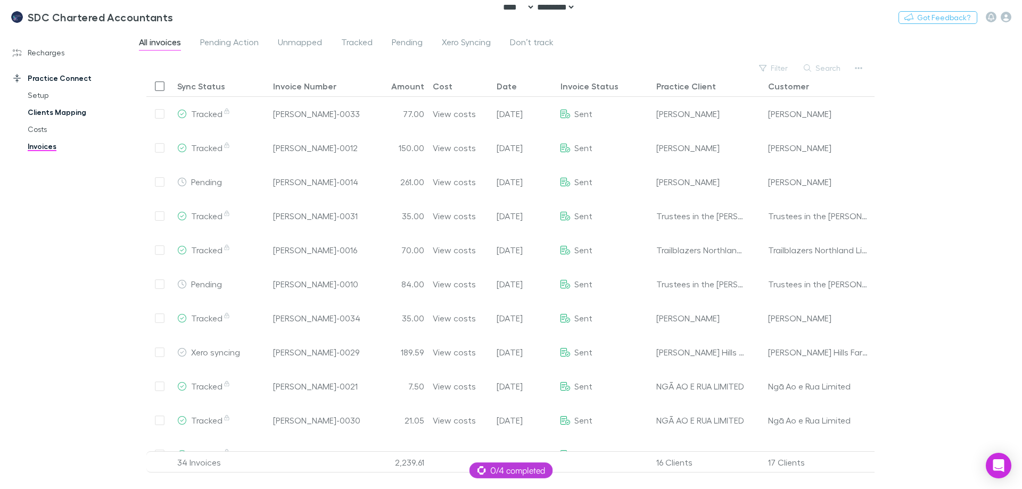 The image size is (1022, 489). Describe the element at coordinates (397, 463) in the screenshot. I see `div: 2,239.61` at that location.